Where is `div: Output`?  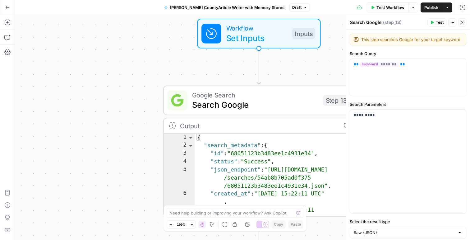
div: Output is located at coordinates (258, 126).